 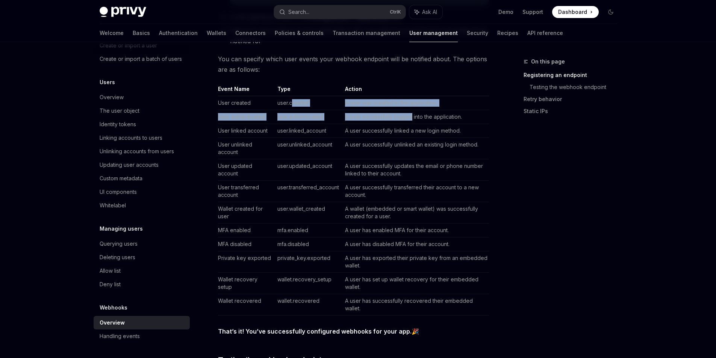 What do you see at coordinates (367, 33) in the screenshot?
I see `a: Transaction management` at bounding box center [367, 33].